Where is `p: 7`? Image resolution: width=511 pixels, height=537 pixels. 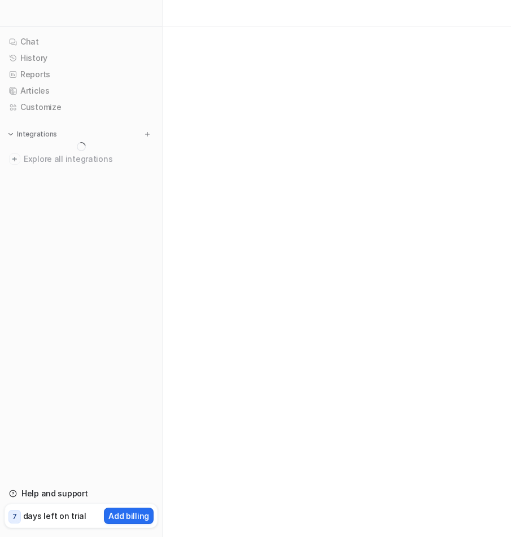 p: 7 is located at coordinates (15, 517).